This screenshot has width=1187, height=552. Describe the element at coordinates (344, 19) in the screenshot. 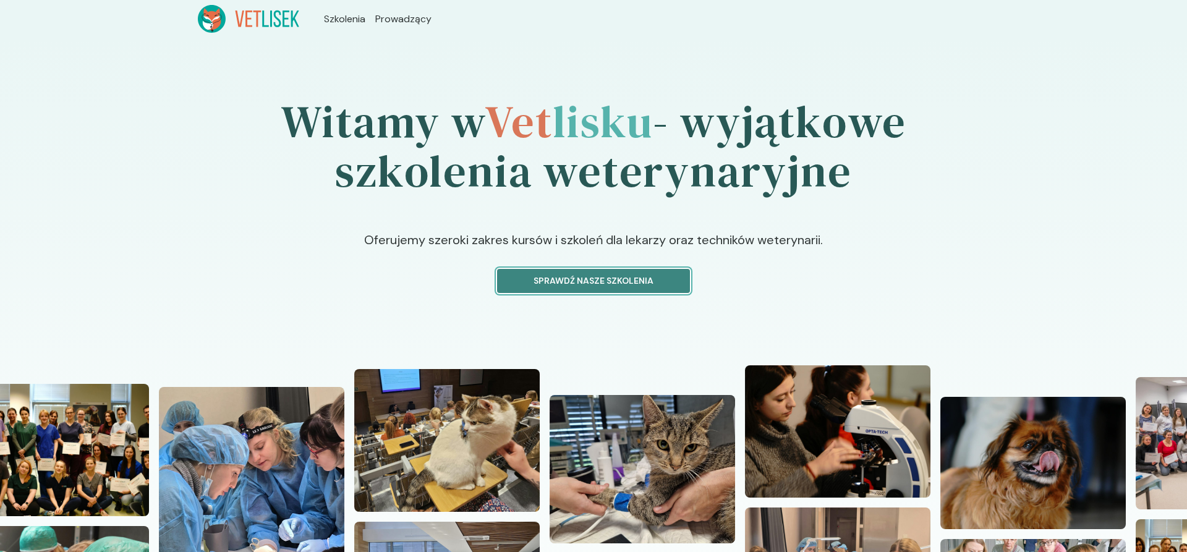

I see `span: Szkolenia` at that location.